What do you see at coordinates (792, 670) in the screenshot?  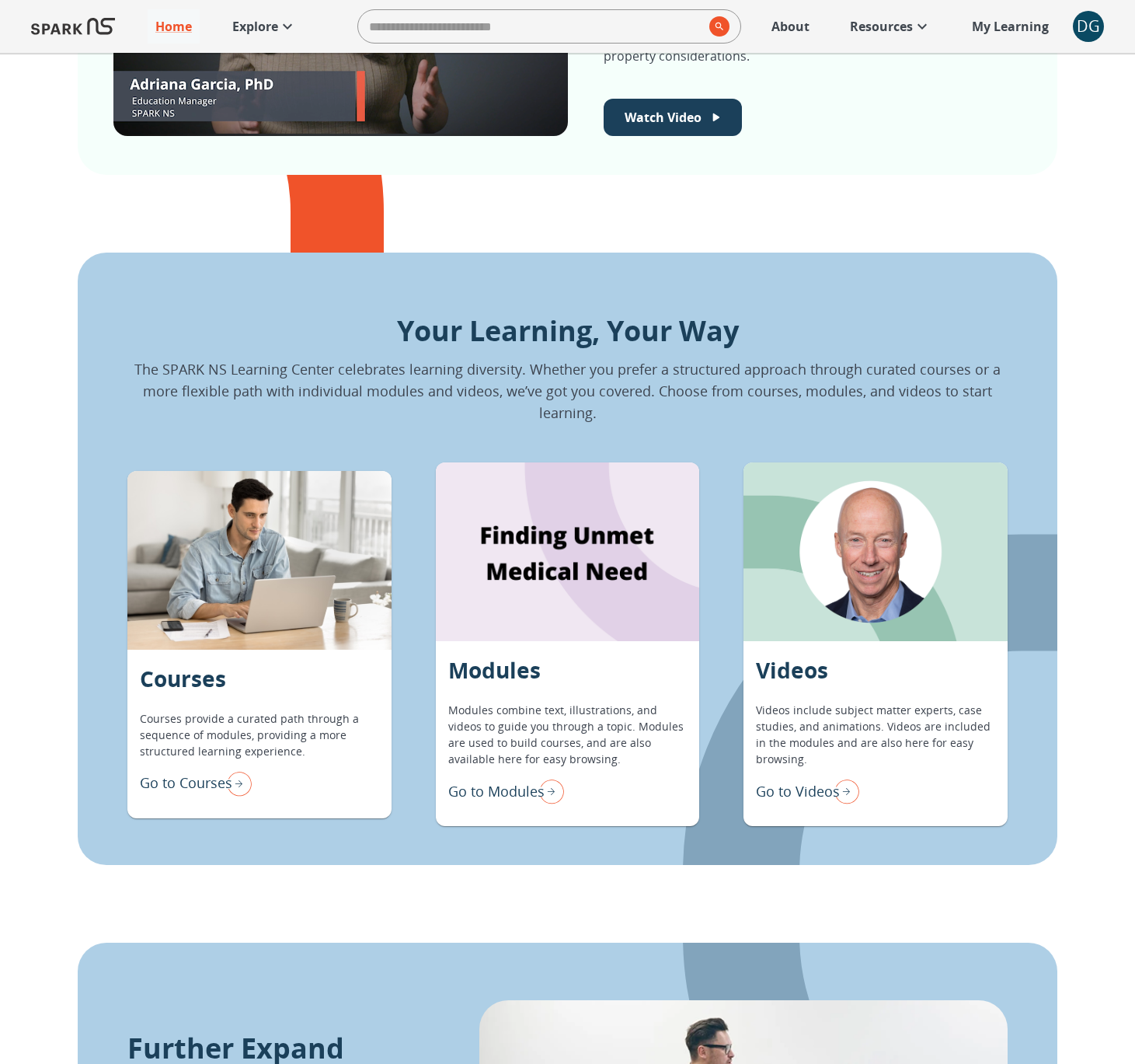 I see `p: Videos` at bounding box center [792, 670].